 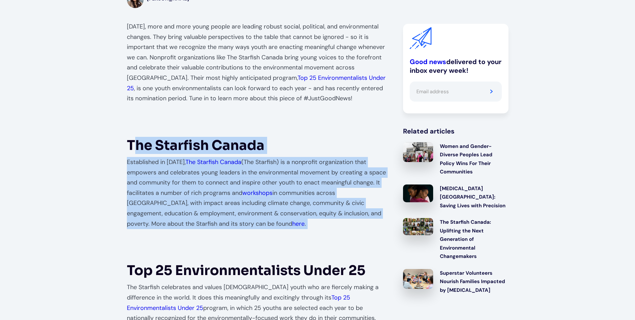 What do you see at coordinates (196, 145) in the screenshot?
I see `strong: The Starfish Canada` at bounding box center [196, 145].